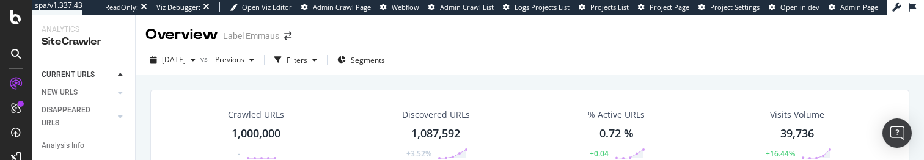 The image size is (924, 160). I want to click on a: Admin Page, so click(853, 7).